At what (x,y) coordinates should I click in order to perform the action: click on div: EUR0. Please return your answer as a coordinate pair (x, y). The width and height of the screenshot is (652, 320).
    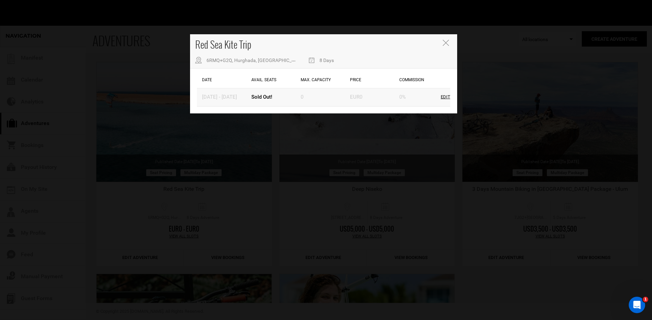
    Looking at the image, I should click on (356, 97).